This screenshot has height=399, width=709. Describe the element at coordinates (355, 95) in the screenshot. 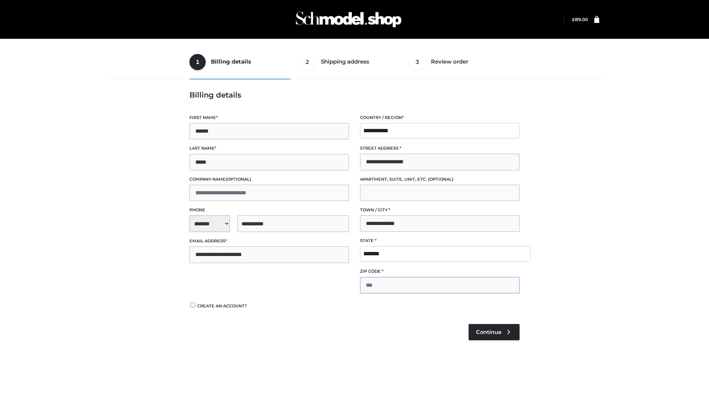

I see `h3: Billing details` at that location.